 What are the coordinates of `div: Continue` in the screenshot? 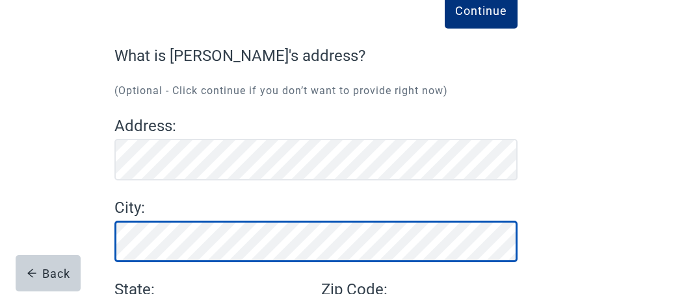 It's located at (481, 10).